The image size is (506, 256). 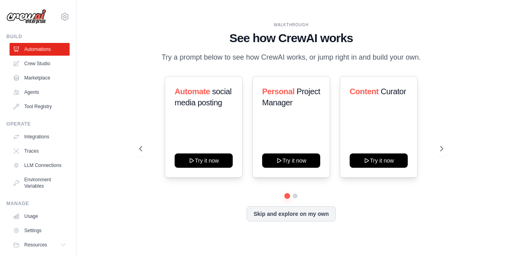 I want to click on img: Logo, so click(x=26, y=17).